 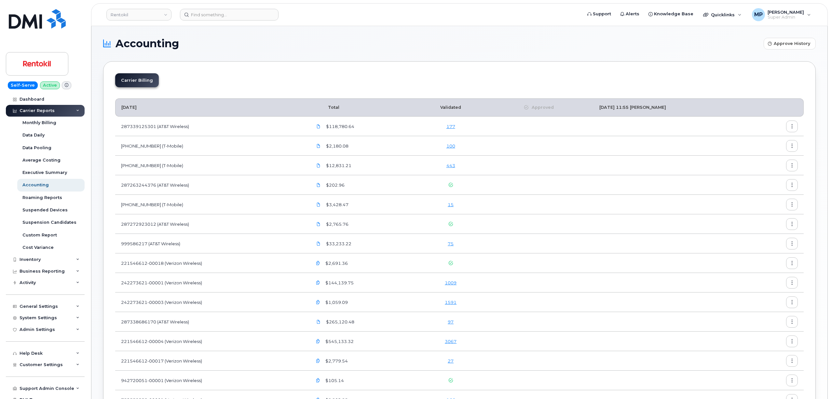 What do you see at coordinates (211, 322) in the screenshot?
I see `td: 287338686170 (AT&T Wireless)` at bounding box center [211, 322].